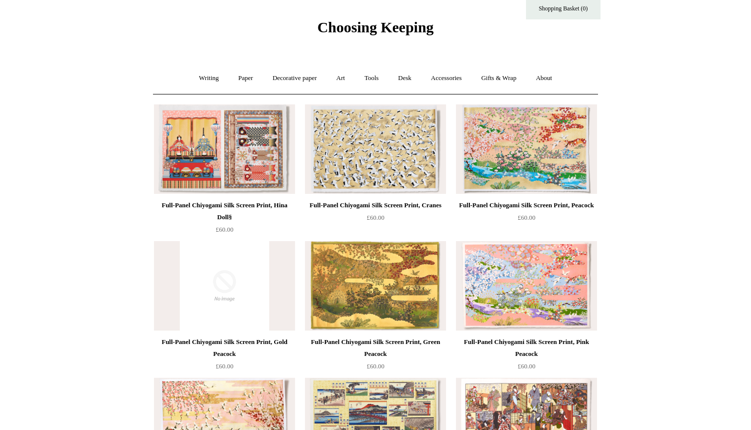  I want to click on a: Full-Panel Chiyogami Silk Screen Print, Green Peacock Full-Panel Chiyogami Silk Screen Print, Gre..., so click(375, 286).